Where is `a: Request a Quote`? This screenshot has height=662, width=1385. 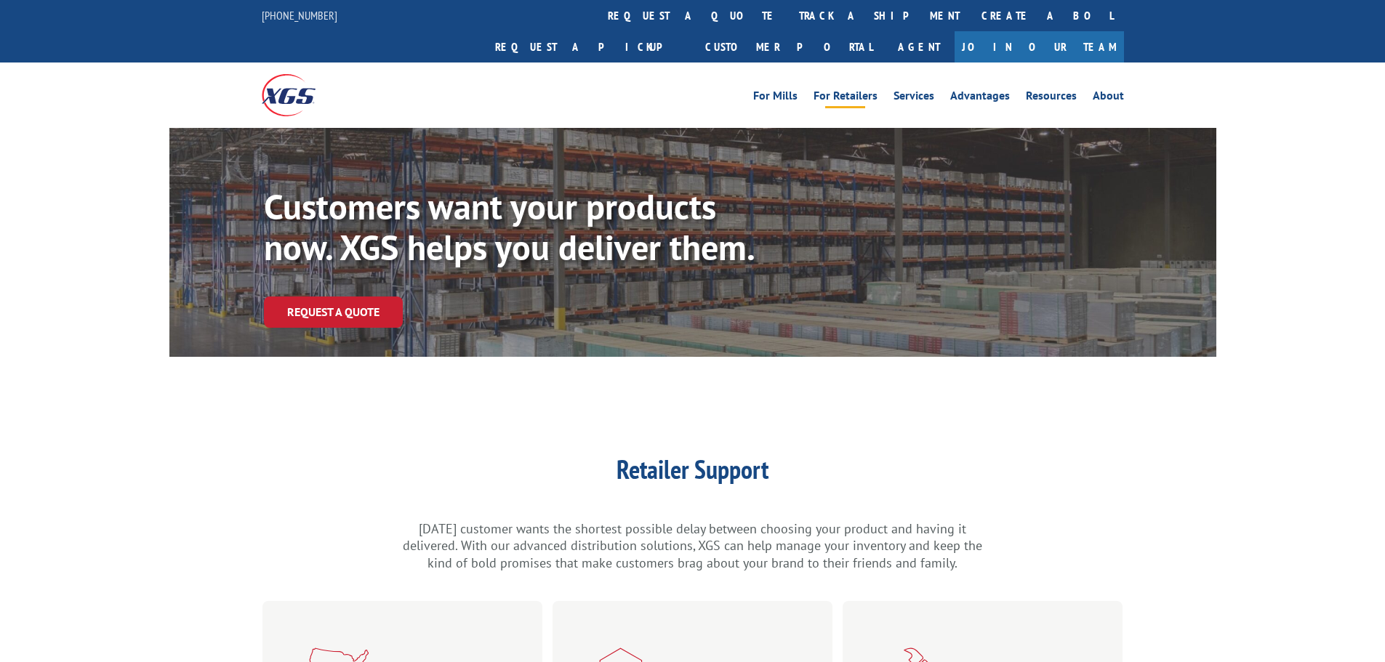
a: Request a Quote is located at coordinates (333, 312).